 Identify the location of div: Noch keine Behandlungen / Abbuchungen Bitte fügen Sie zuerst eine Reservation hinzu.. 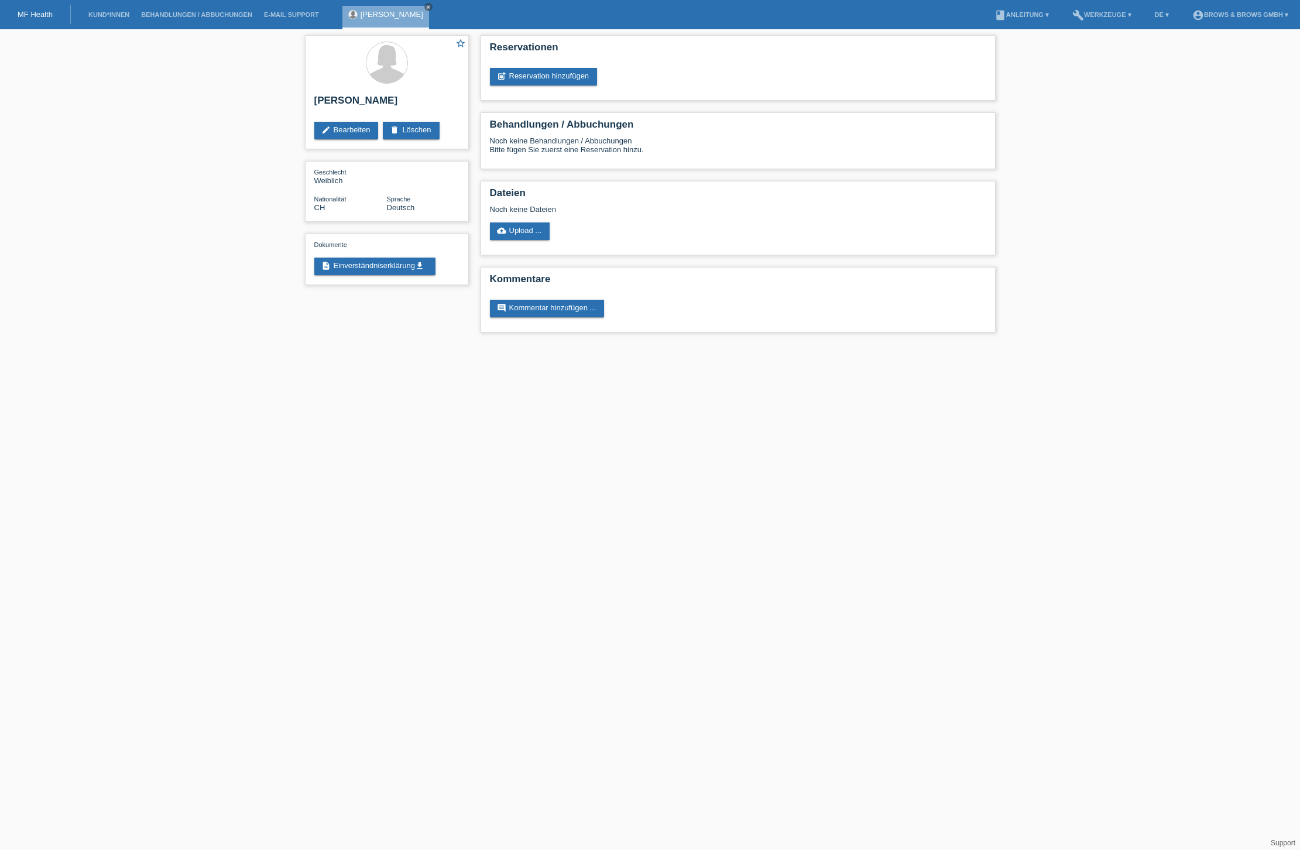
(738, 149).